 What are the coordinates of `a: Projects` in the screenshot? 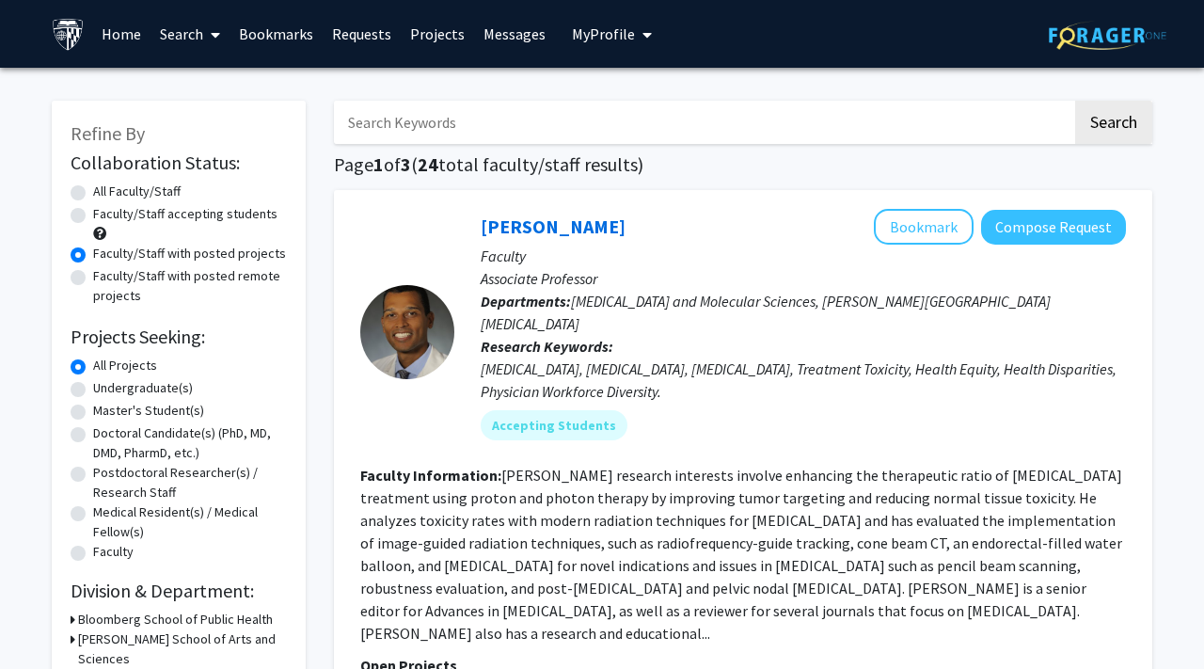 It's located at (437, 34).